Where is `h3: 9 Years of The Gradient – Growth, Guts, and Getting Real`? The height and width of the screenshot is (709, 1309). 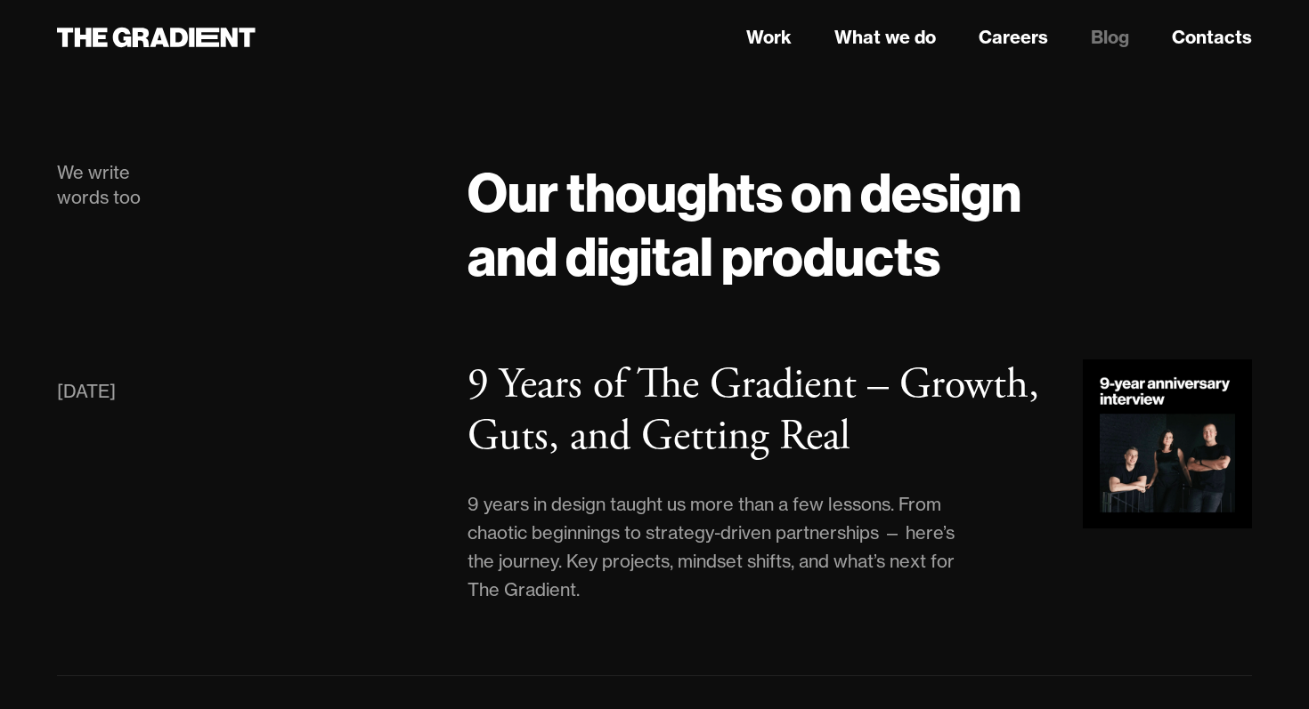
h3: 9 Years of The Gradient – Growth, Guts, and Getting Real is located at coordinates (753, 410).